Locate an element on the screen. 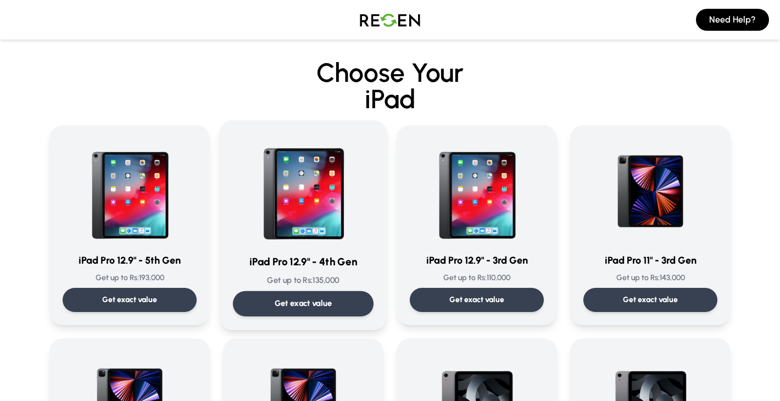  p: Get up to Rs: 135,000 is located at coordinates (303, 280).